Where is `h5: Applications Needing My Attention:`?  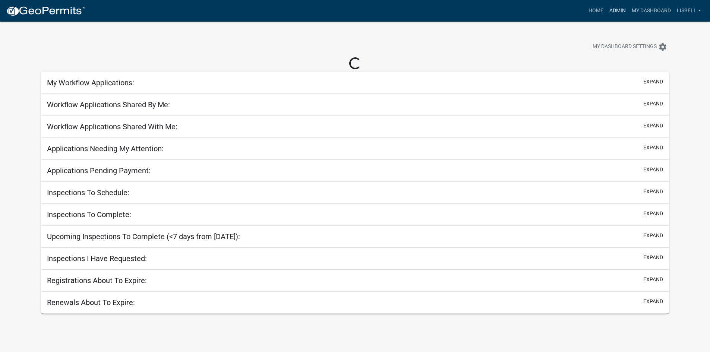 h5: Applications Needing My Attention: is located at coordinates (105, 149).